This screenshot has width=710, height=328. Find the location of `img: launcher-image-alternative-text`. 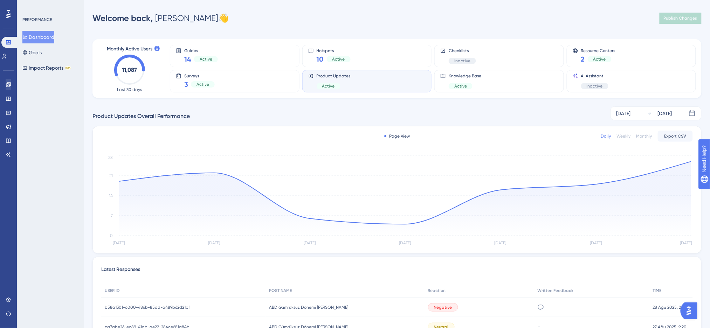

img: launcher-image-alternative-text is located at coordinates (8, 11).